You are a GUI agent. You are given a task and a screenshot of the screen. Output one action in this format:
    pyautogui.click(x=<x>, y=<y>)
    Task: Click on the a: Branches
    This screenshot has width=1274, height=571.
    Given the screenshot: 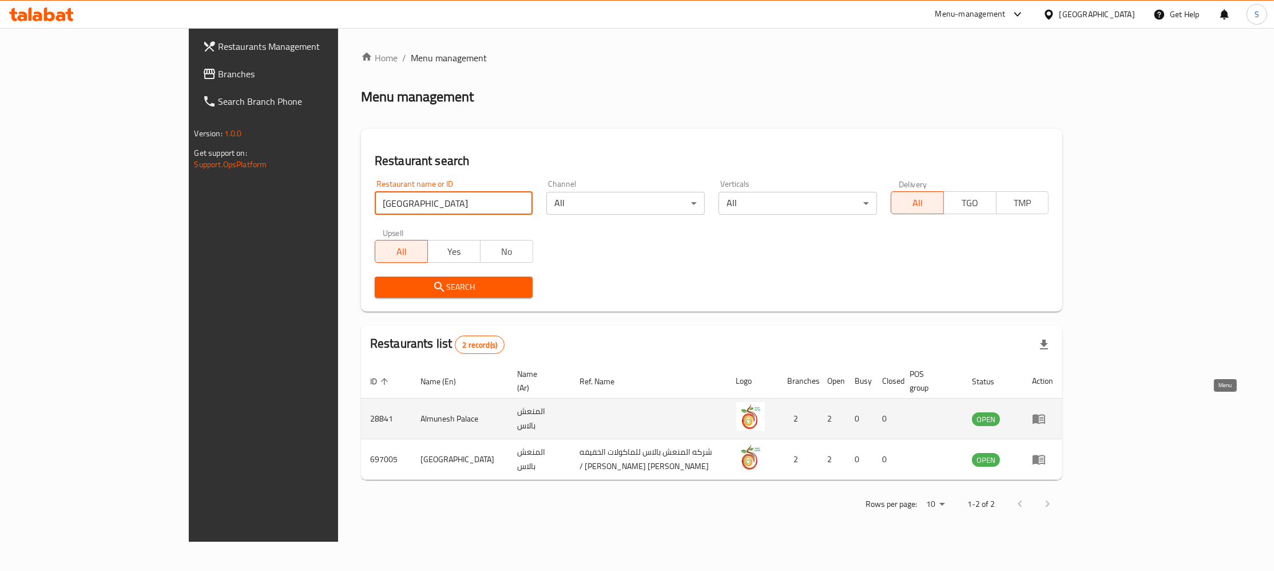 What is the action you would take?
    pyautogui.click(x=298, y=74)
    